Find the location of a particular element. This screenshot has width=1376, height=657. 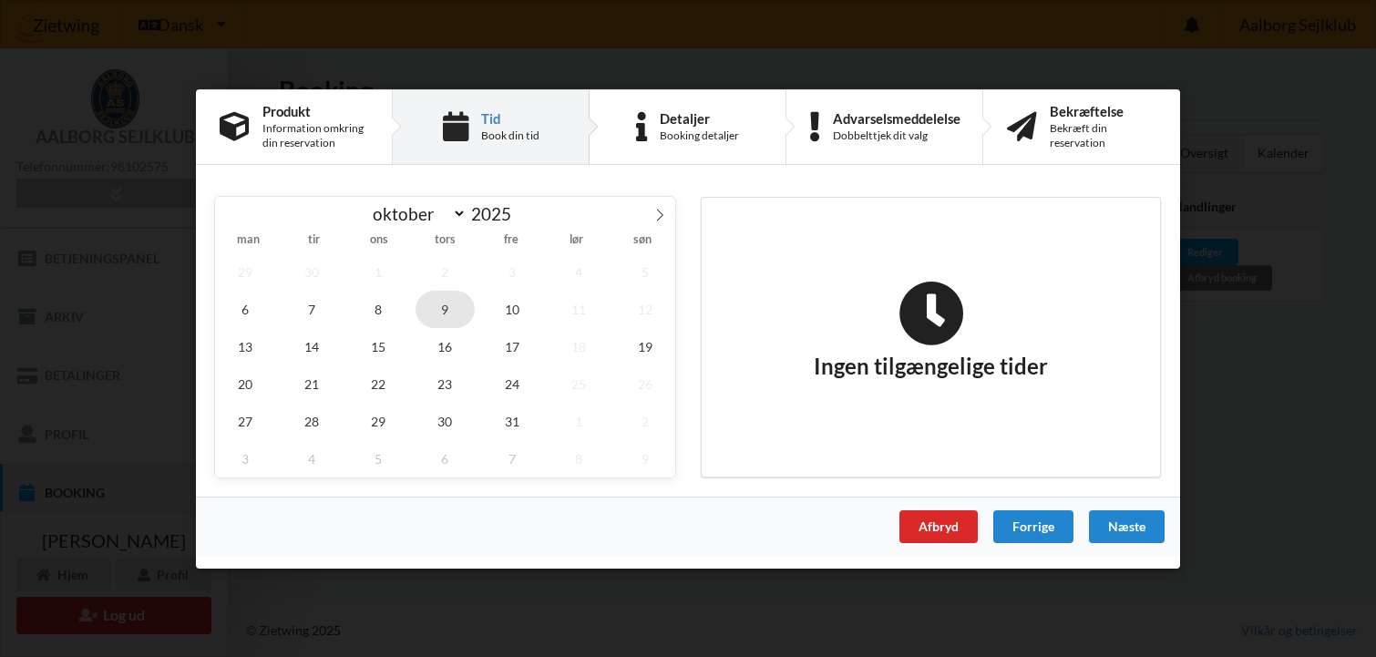

span: oktober 19, 2025 is located at coordinates (645, 345).